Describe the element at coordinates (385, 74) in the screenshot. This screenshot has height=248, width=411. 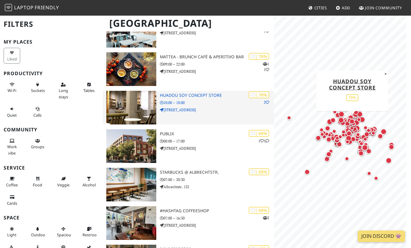
I see `button: Close popup` at that location.